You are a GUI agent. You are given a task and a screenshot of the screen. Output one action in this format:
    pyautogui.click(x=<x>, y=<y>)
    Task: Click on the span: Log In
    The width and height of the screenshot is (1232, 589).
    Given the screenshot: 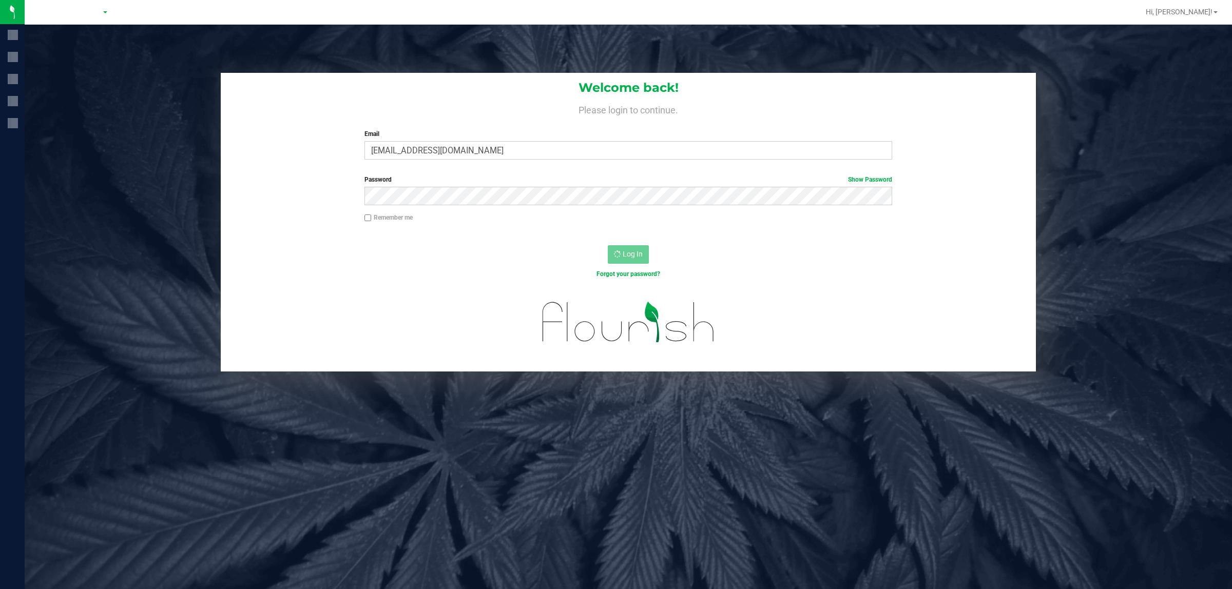 What is the action you would take?
    pyautogui.click(x=633, y=254)
    